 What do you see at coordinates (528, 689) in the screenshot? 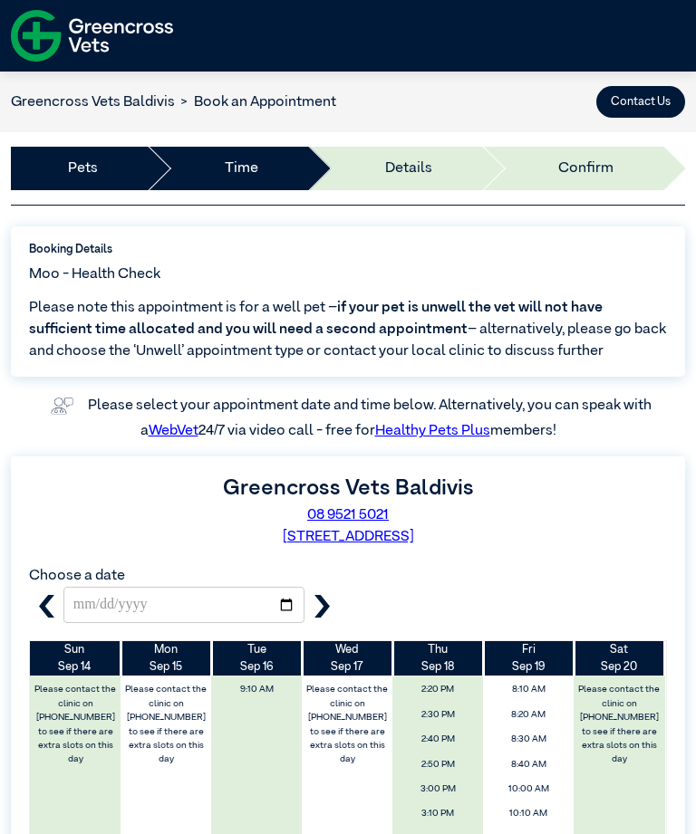
I see `span: 8:10 AM` at bounding box center [528, 689].